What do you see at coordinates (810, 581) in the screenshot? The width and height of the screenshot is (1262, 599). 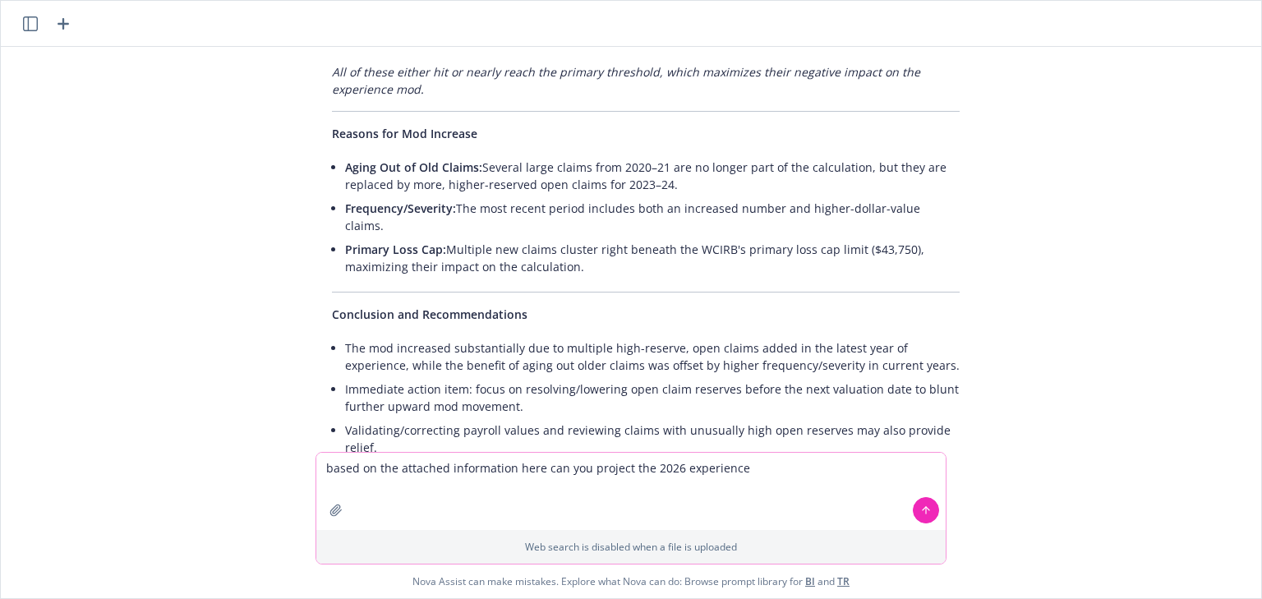 I see `a: BI` at bounding box center [810, 581].